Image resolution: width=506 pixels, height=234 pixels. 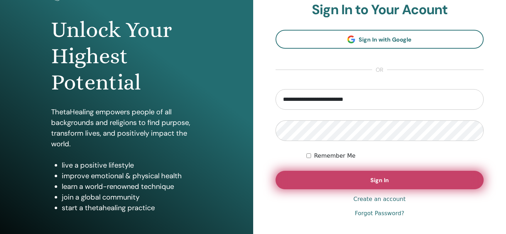 What do you see at coordinates (132, 186) in the screenshot?
I see `li: learn a world-renowned technique` at bounding box center [132, 186].